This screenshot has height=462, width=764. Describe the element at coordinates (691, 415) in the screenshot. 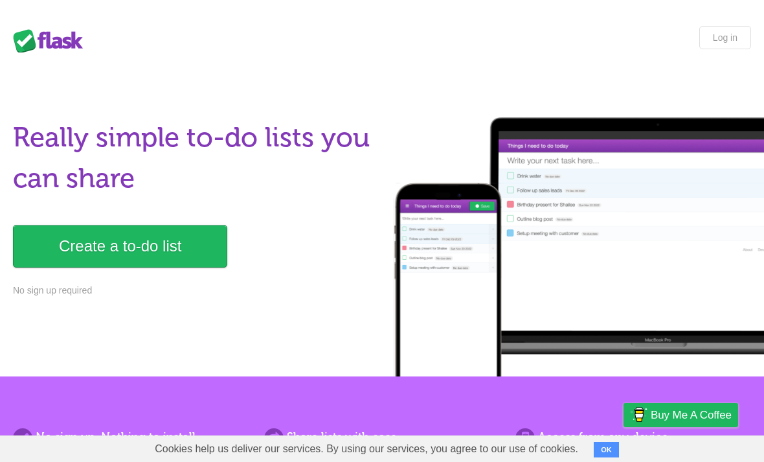

I see `span: Buy me a coffee` at that location.